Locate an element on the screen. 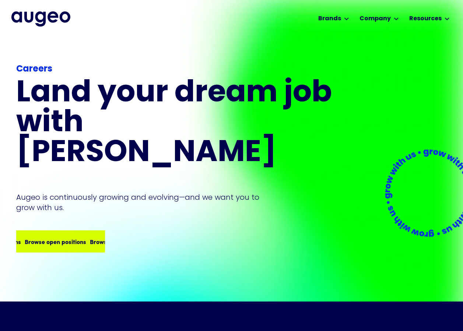  p: Augeo is continuously growing and evolving—and we want you to grow with us. is located at coordinates (143, 202).